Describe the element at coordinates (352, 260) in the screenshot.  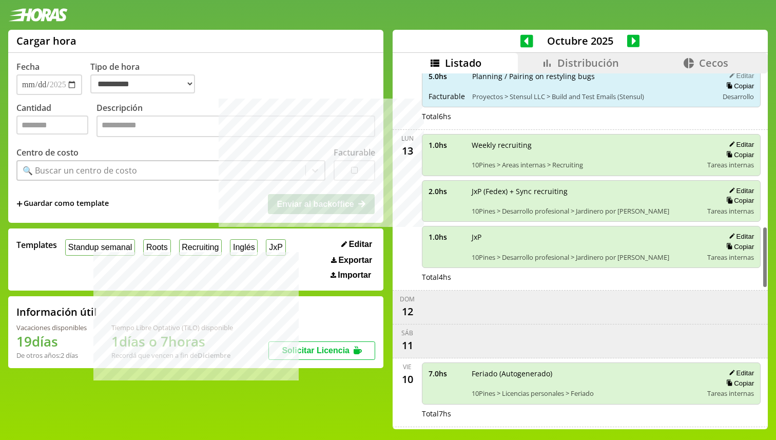
I see `button: Exportar` at that location.